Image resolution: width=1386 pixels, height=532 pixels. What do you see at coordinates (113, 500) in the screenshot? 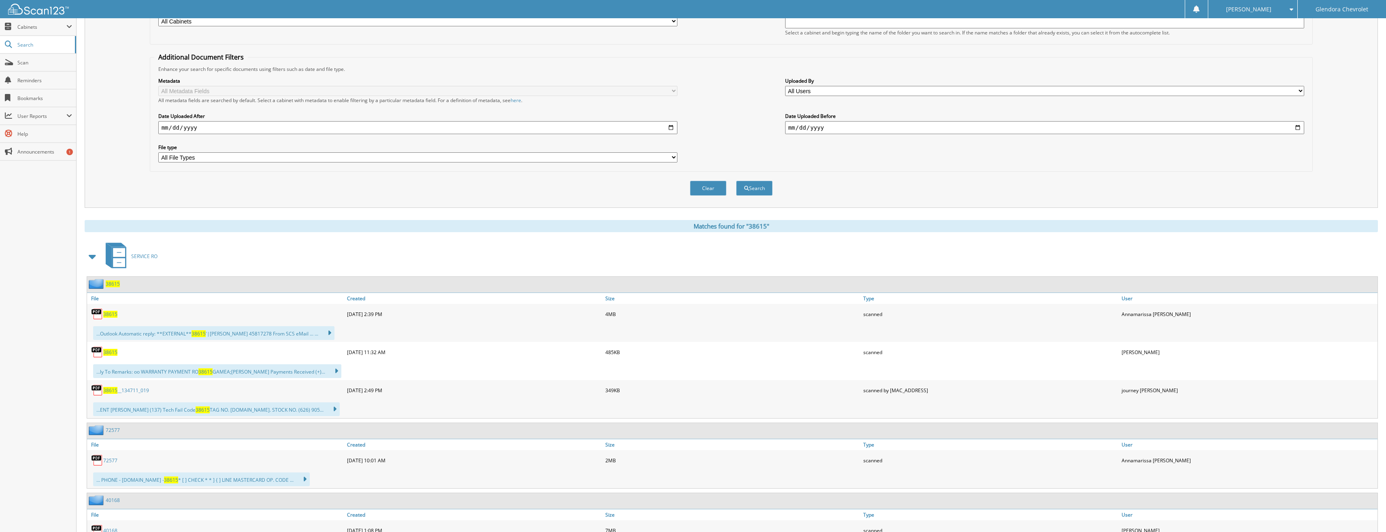
I see `a: 40168` at bounding box center [113, 500].